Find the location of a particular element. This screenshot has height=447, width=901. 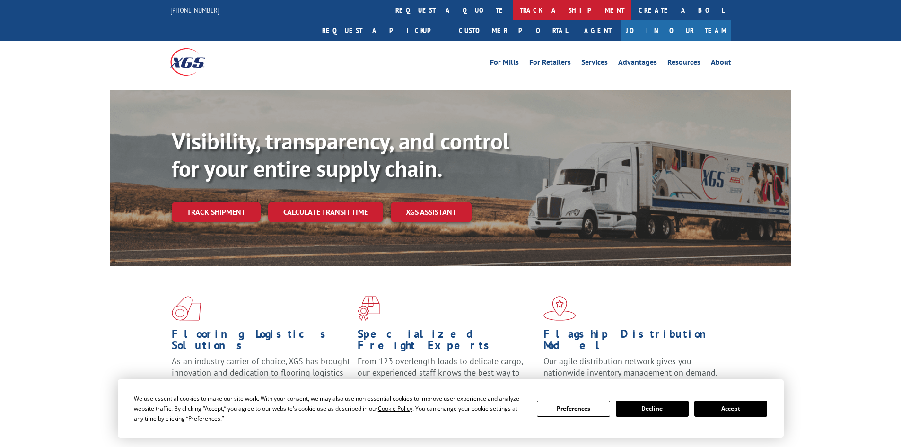

h1: Specialized Freight Experts is located at coordinates (447, 342).